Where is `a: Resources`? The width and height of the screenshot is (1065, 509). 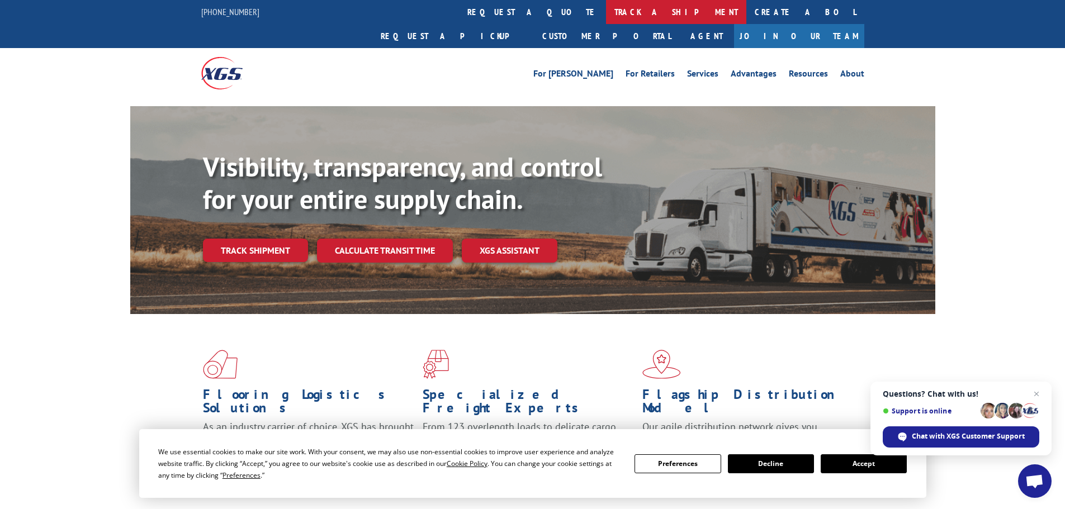 a: Resources is located at coordinates (808, 75).